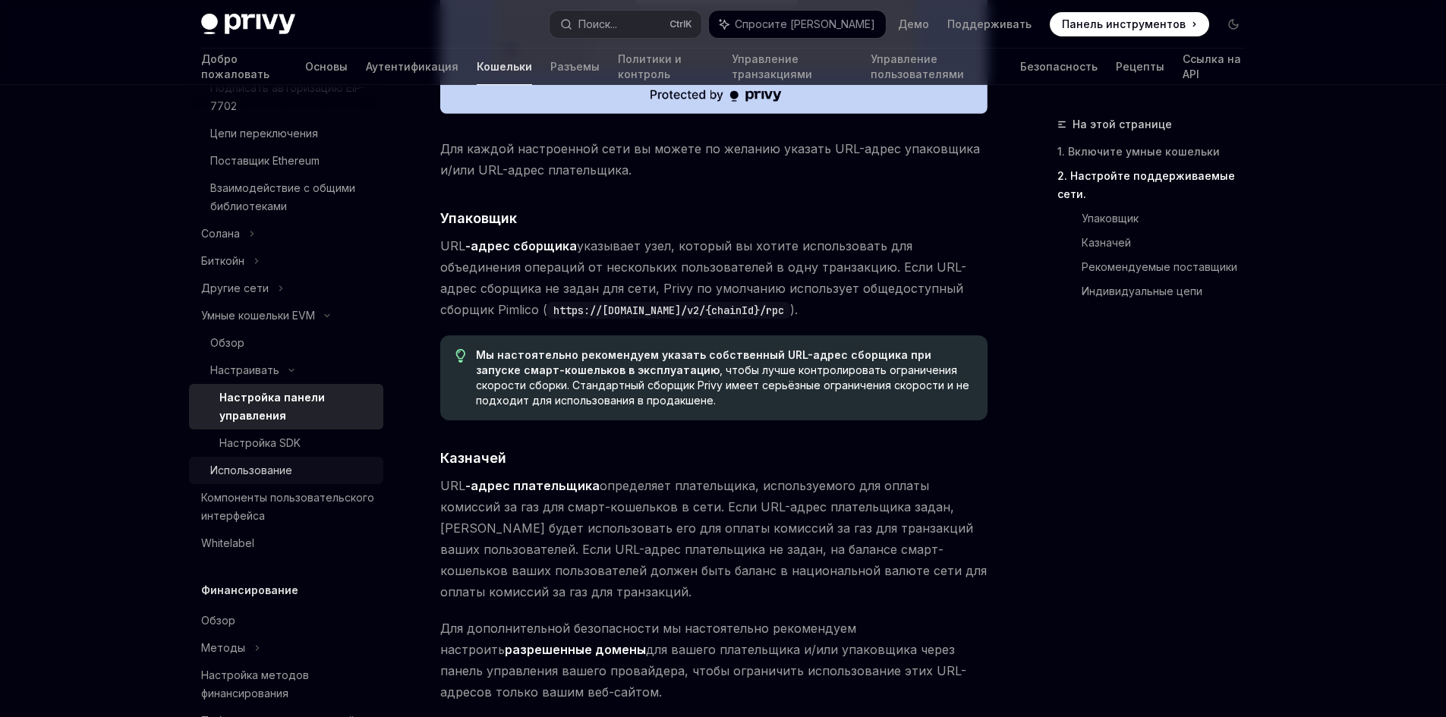 This screenshot has height=717, width=1446. I want to click on font: Цепи переключения, so click(264, 133).